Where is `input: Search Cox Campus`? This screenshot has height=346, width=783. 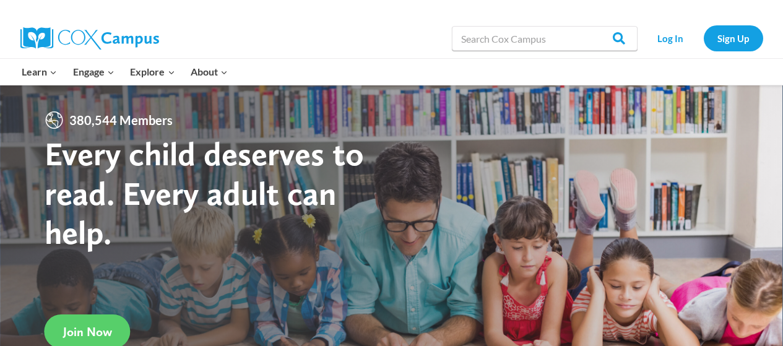
input: Search Cox Campus is located at coordinates (545, 38).